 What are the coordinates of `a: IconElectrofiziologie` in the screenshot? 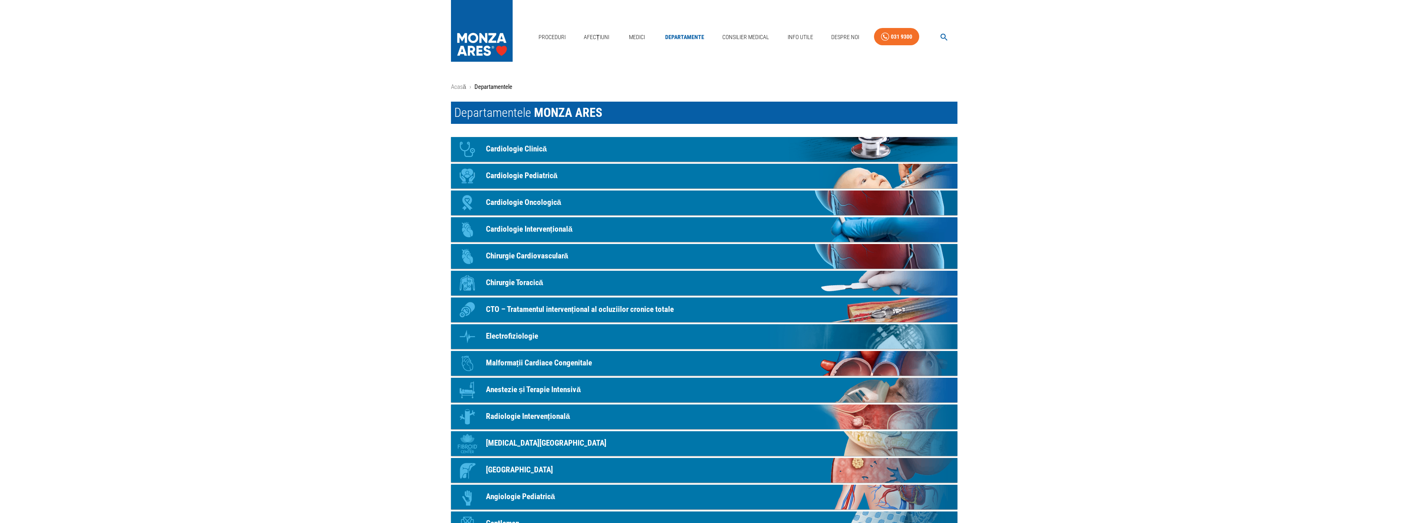 It's located at (704, 336).